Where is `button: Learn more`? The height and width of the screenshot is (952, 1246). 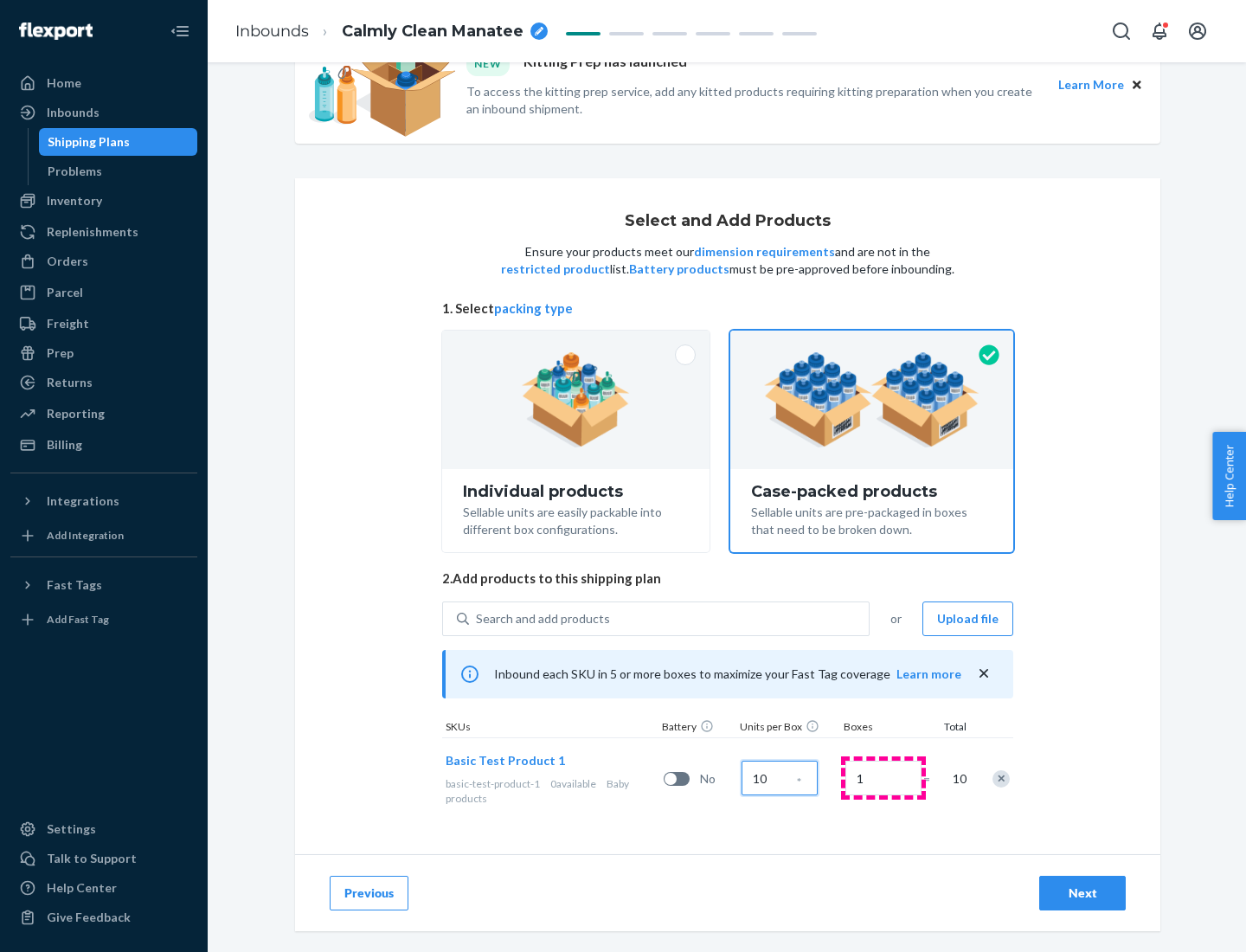
button: Learn more is located at coordinates (928, 674).